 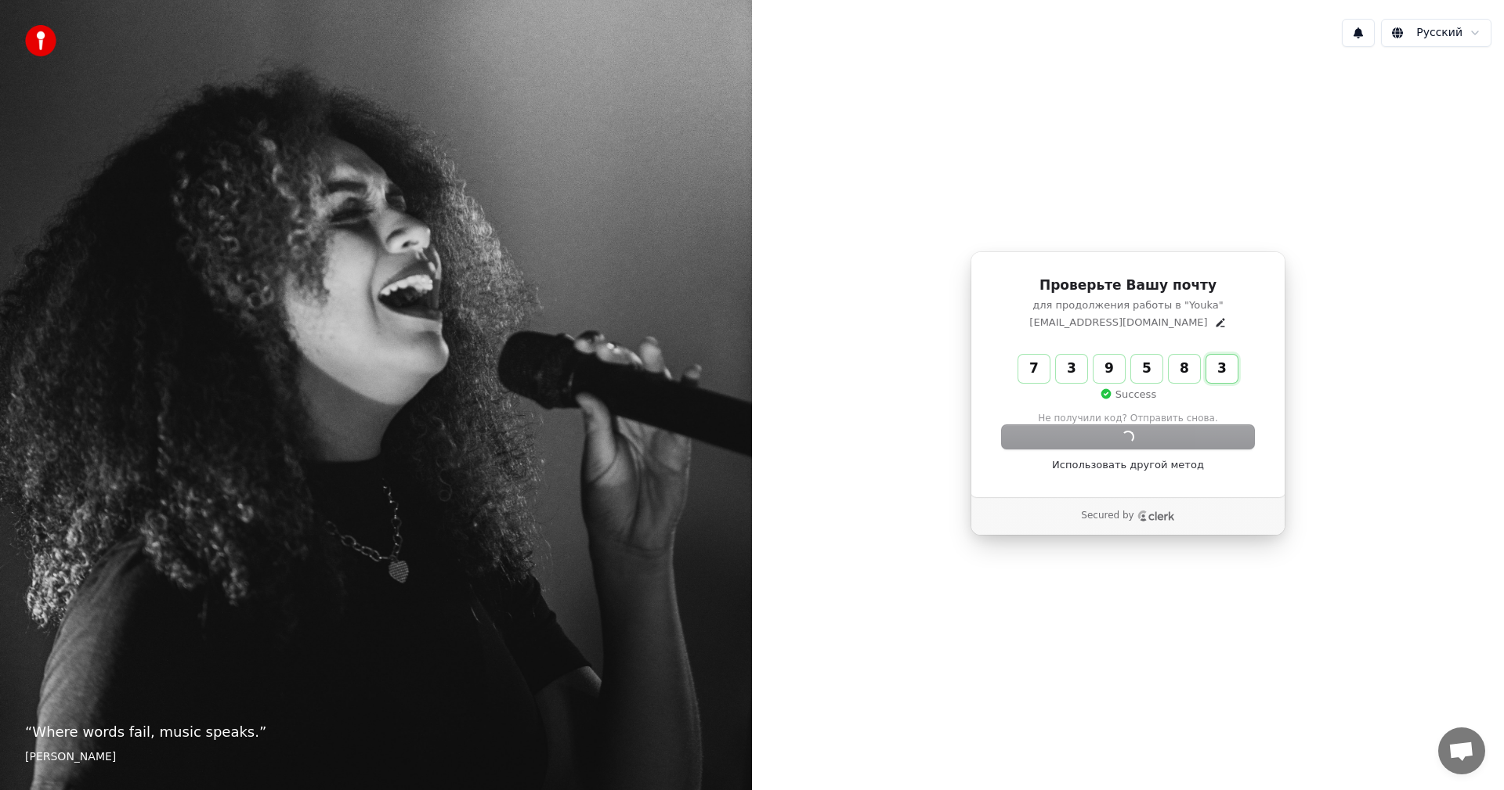 What do you see at coordinates (1156, 516) in the screenshot?
I see `a: Clerk logo` at bounding box center [1156, 516].